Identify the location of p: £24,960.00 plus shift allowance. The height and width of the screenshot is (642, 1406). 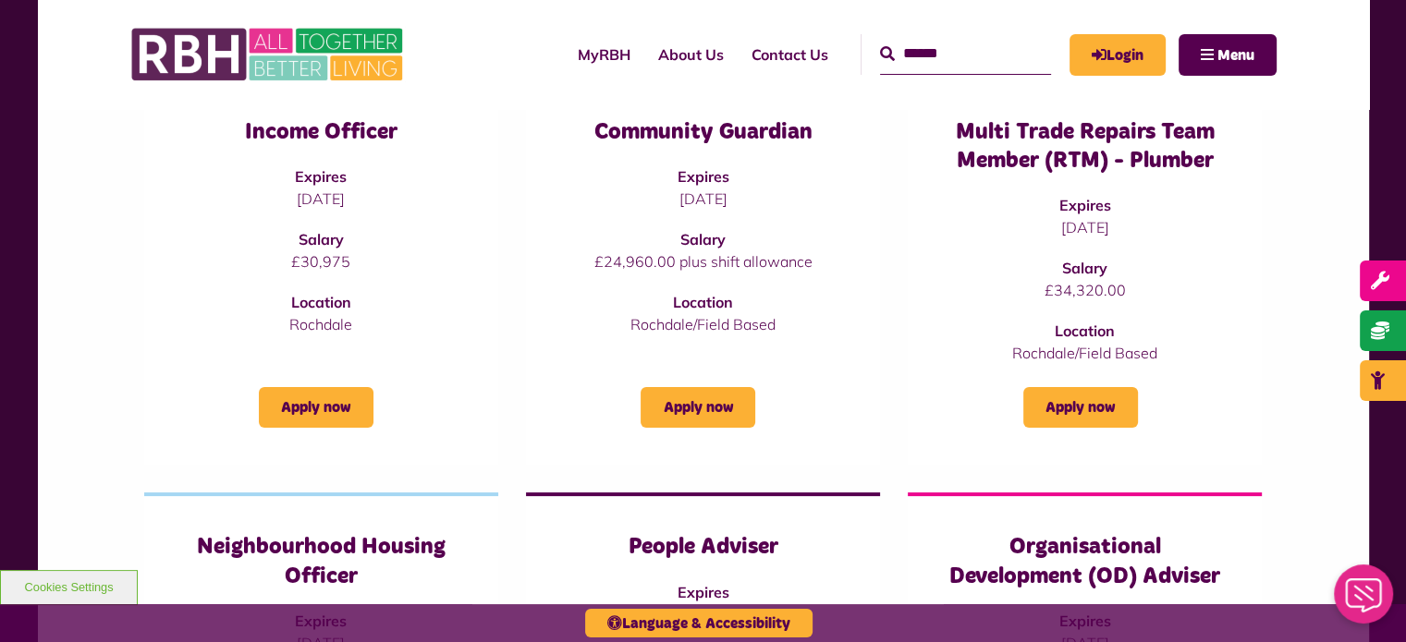
(702, 262).